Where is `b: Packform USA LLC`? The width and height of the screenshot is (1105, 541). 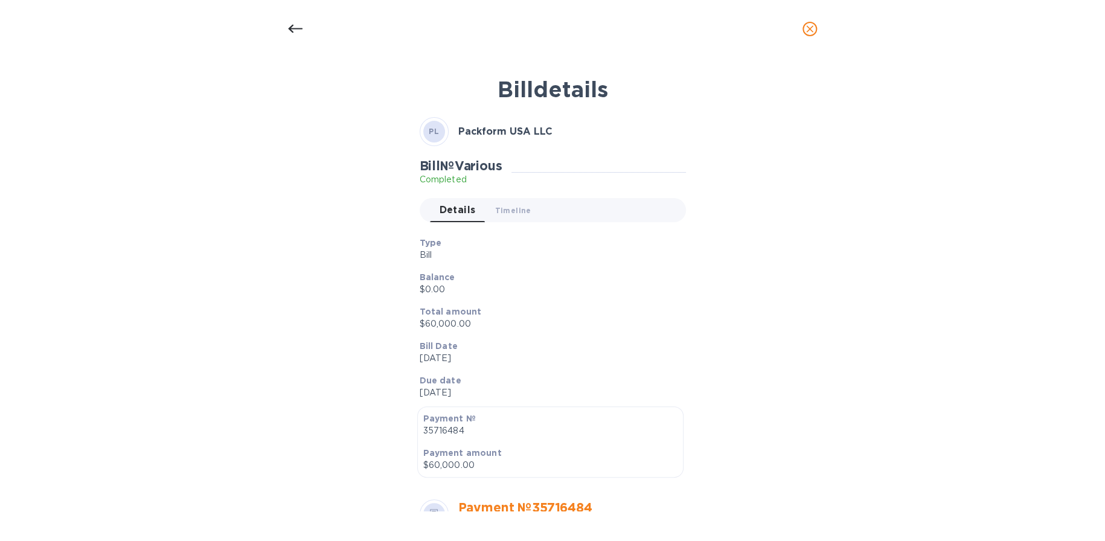
b: Packform USA LLC is located at coordinates (505, 131).